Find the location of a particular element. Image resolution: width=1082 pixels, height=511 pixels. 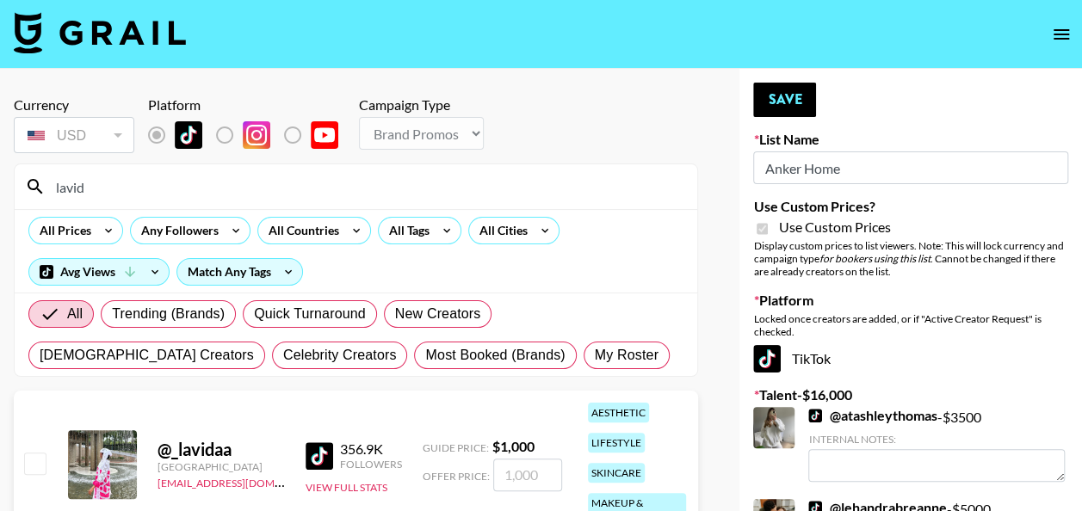

span: Use Custom Prices is located at coordinates (834, 227).